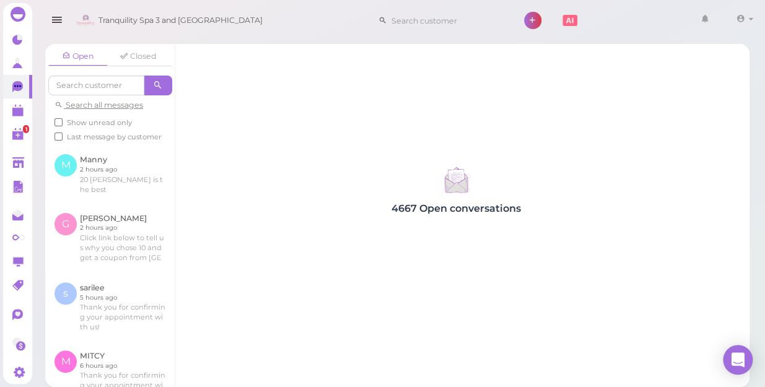 This screenshot has height=387, width=765. I want to click on span: Show unread only, so click(99, 123).